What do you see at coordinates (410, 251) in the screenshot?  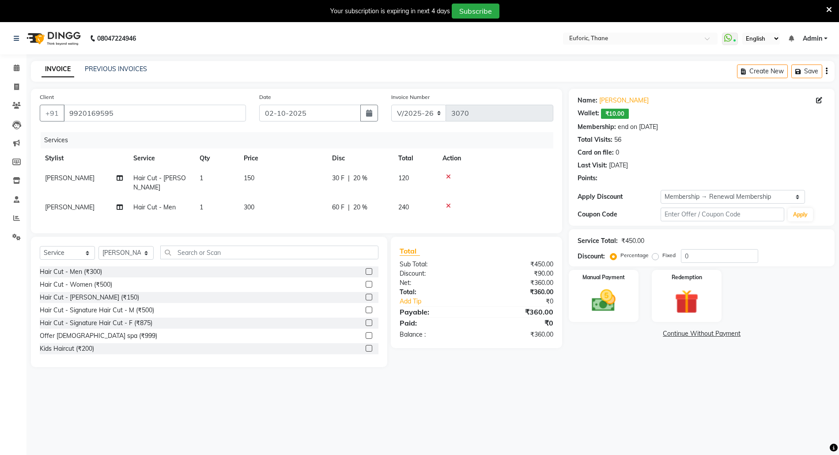 I see `span: Total` at bounding box center [410, 251].